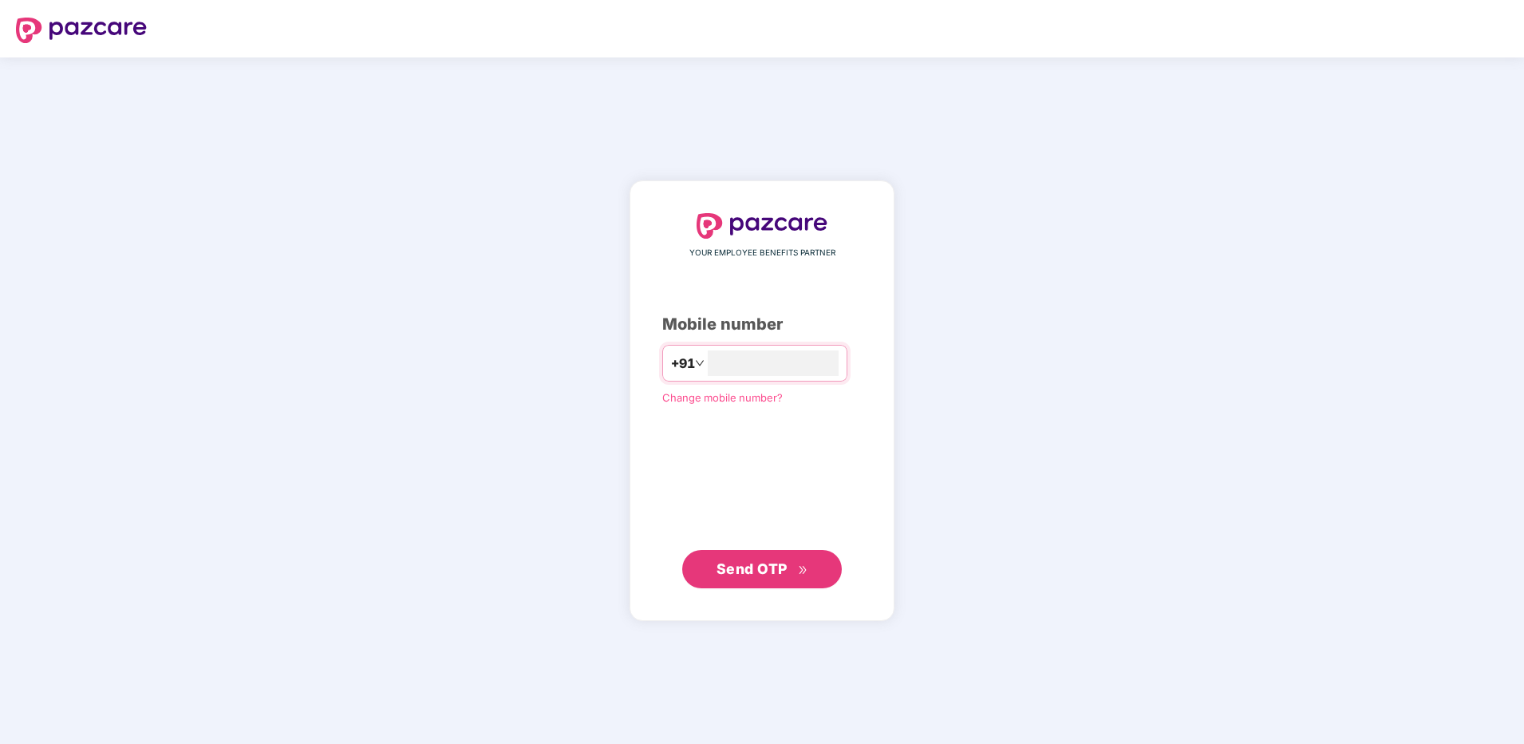 The height and width of the screenshot is (744, 1524). Describe the element at coordinates (722, 397) in the screenshot. I see `a: Change mobile number?` at that location.